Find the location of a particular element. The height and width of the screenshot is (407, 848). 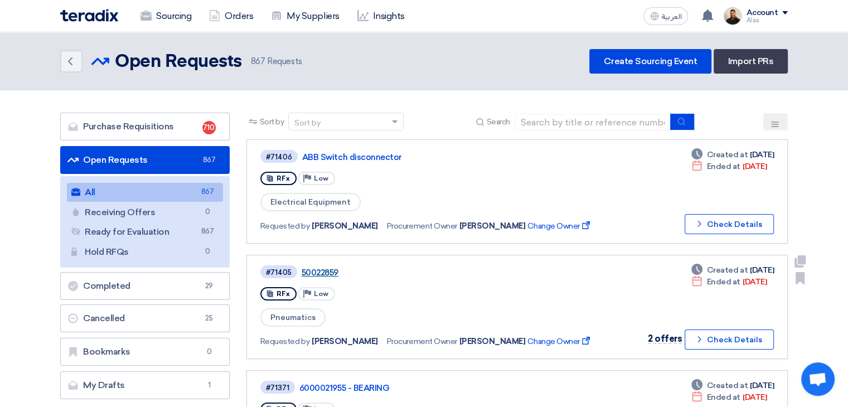

a: Purchase Requisitions710 is located at coordinates (145, 127).